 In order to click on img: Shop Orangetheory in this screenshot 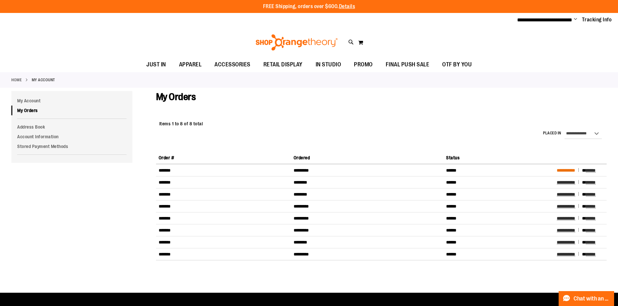, I will do `click(296, 42)`.